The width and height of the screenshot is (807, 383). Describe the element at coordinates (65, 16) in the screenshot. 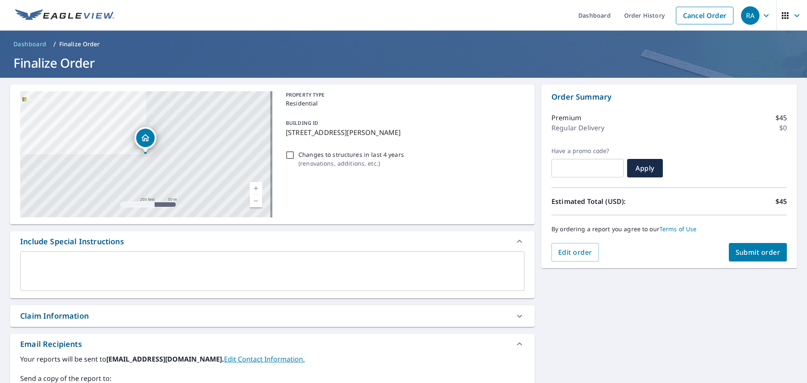

I see `img: EV Logo` at that location.